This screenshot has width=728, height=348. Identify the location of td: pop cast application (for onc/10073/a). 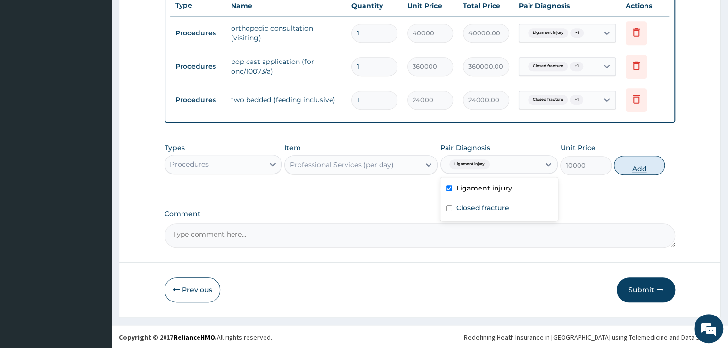
(286, 66).